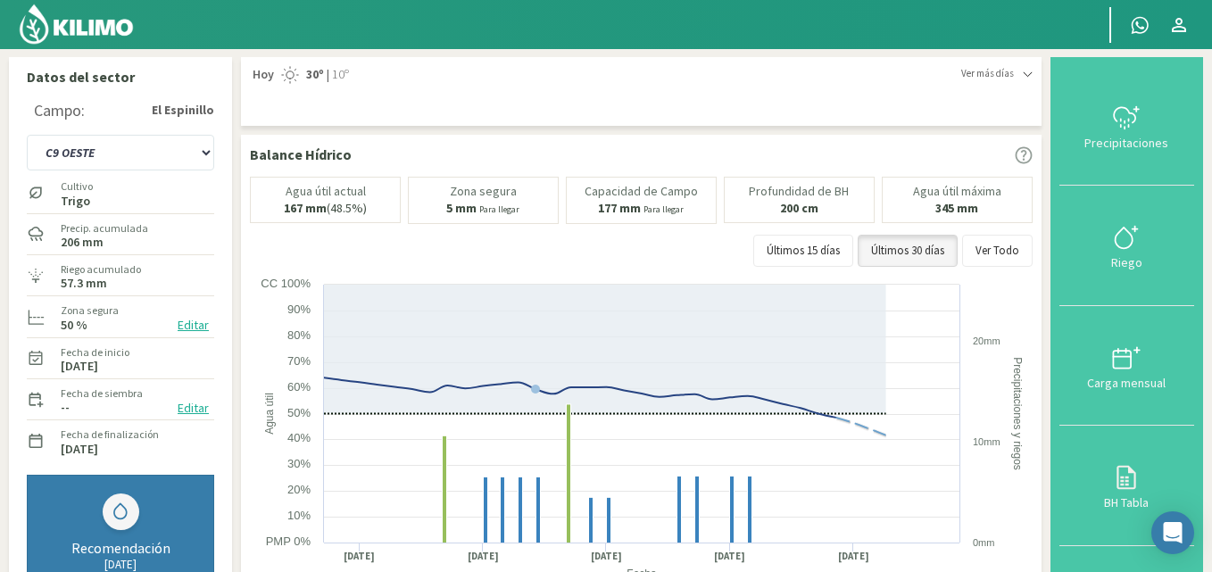 This screenshot has height=572, width=1212. What do you see at coordinates (987, 73) in the screenshot?
I see `span: Ver más días` at bounding box center [987, 73].